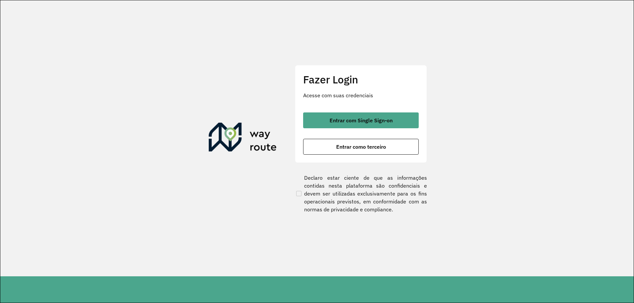  Describe the element at coordinates (243, 139) in the screenshot. I see `img: Roteirizador AmbevTech` at that location.